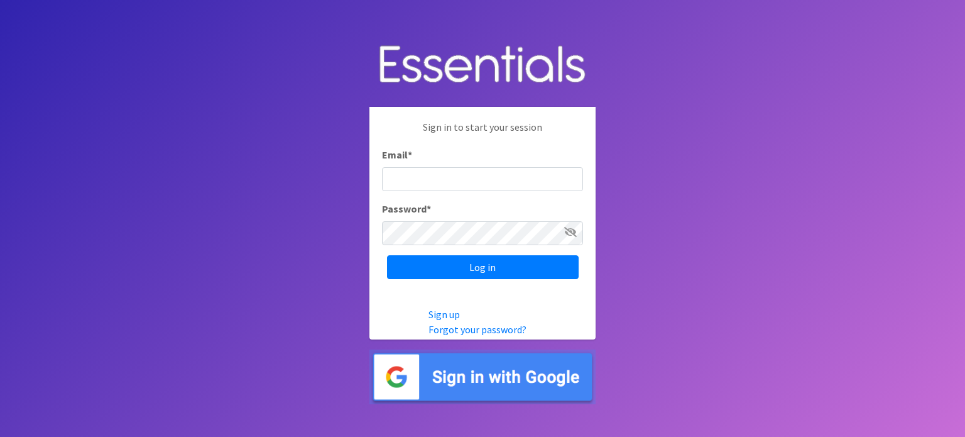  What do you see at coordinates (397, 155) in the screenshot?
I see `label: Email` at bounding box center [397, 155].